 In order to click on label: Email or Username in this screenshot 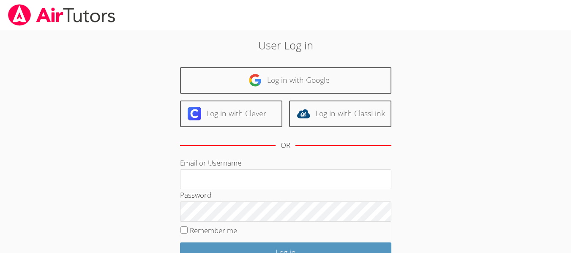, I will do `click(210, 163)`.